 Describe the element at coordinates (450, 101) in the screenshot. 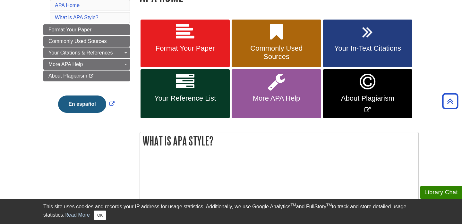

I see `a: Back to Top` at that location.